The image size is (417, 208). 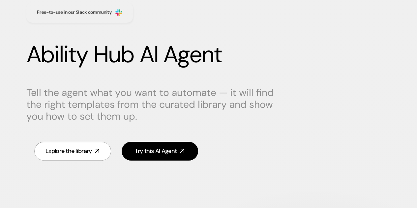 What do you see at coordinates (208, 55) in the screenshot?
I see `h1: Ability Hub AI Agent` at bounding box center [208, 55].